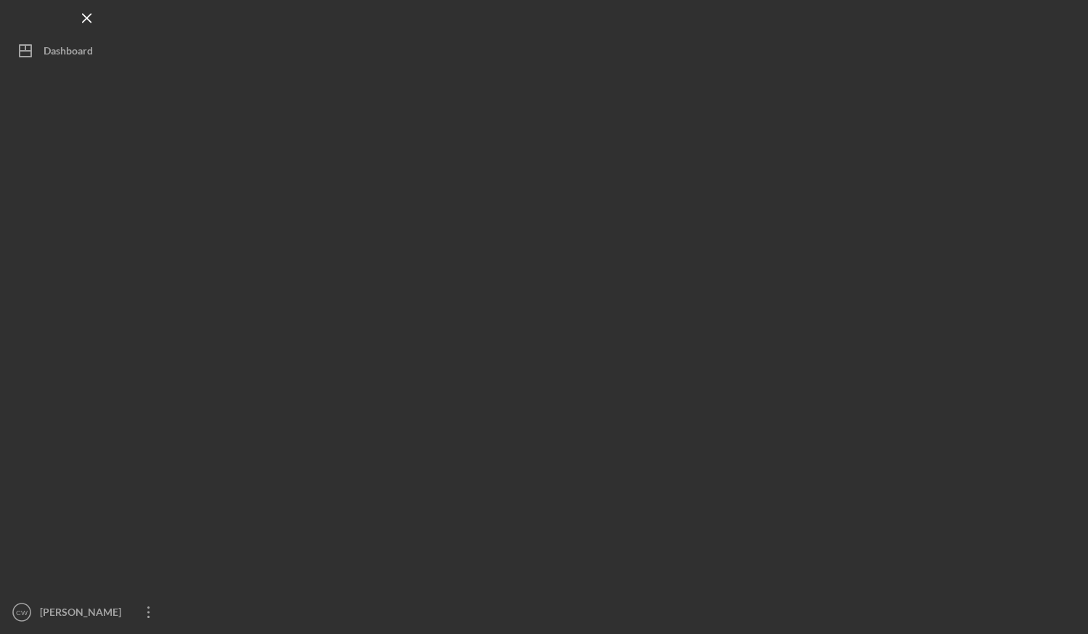 Image resolution: width=1088 pixels, height=634 pixels. What do you see at coordinates (87, 51) in the screenshot?
I see `a: Dashboard` at bounding box center [87, 51].